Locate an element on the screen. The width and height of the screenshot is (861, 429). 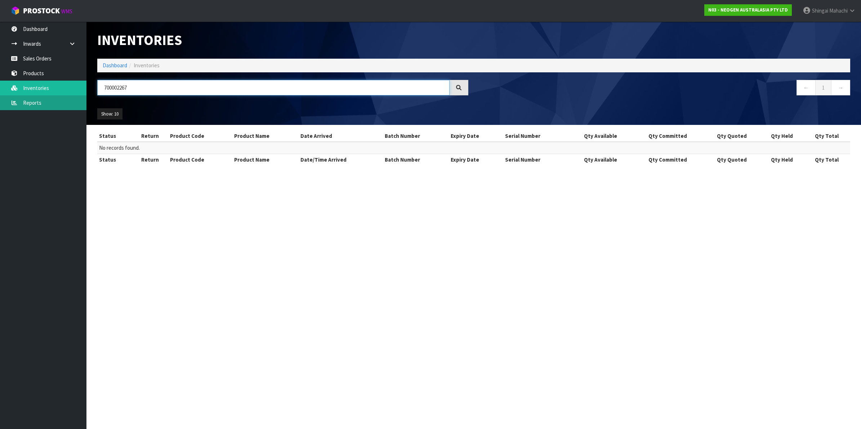
strong: N03 - NEOGEN AUSTRALASIA PTY LTD is located at coordinates (748, 10).